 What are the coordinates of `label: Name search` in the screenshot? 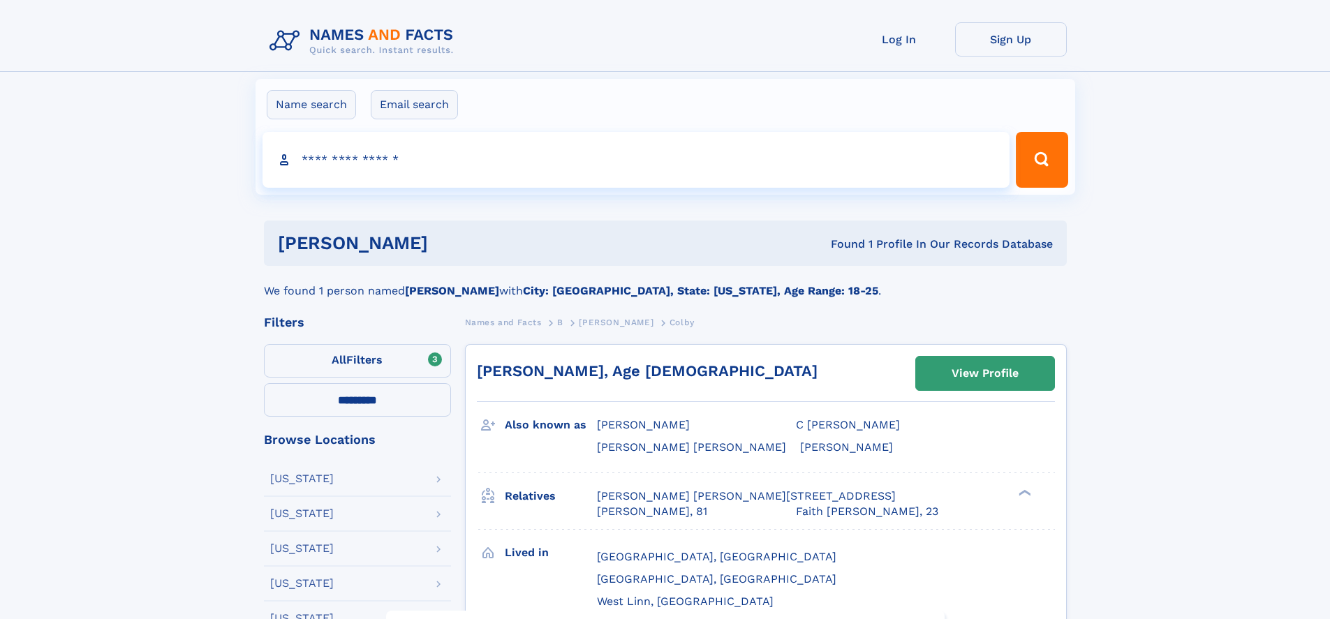 It's located at (311, 105).